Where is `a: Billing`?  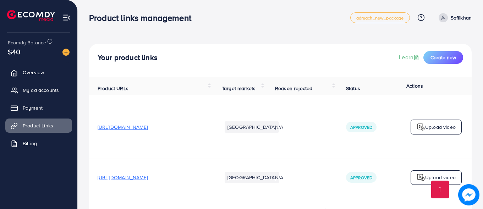 a: Billing is located at coordinates (39, 143).